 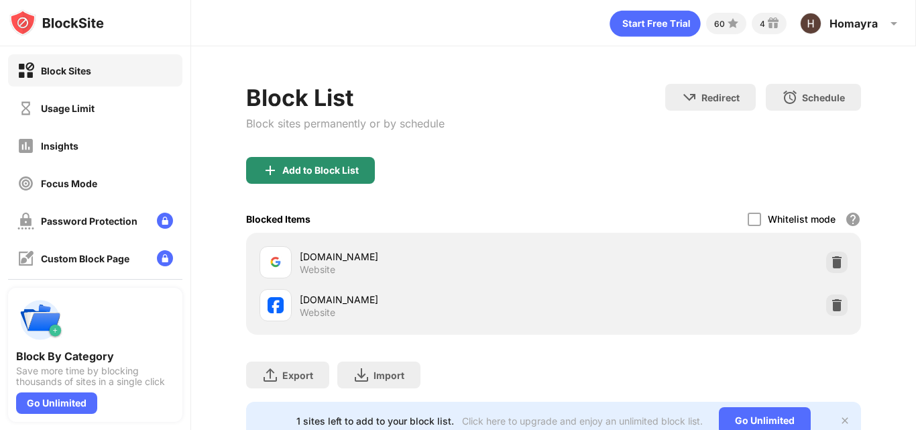 What do you see at coordinates (95, 356) in the screenshot?
I see `div: Block By Category` at bounding box center [95, 356].